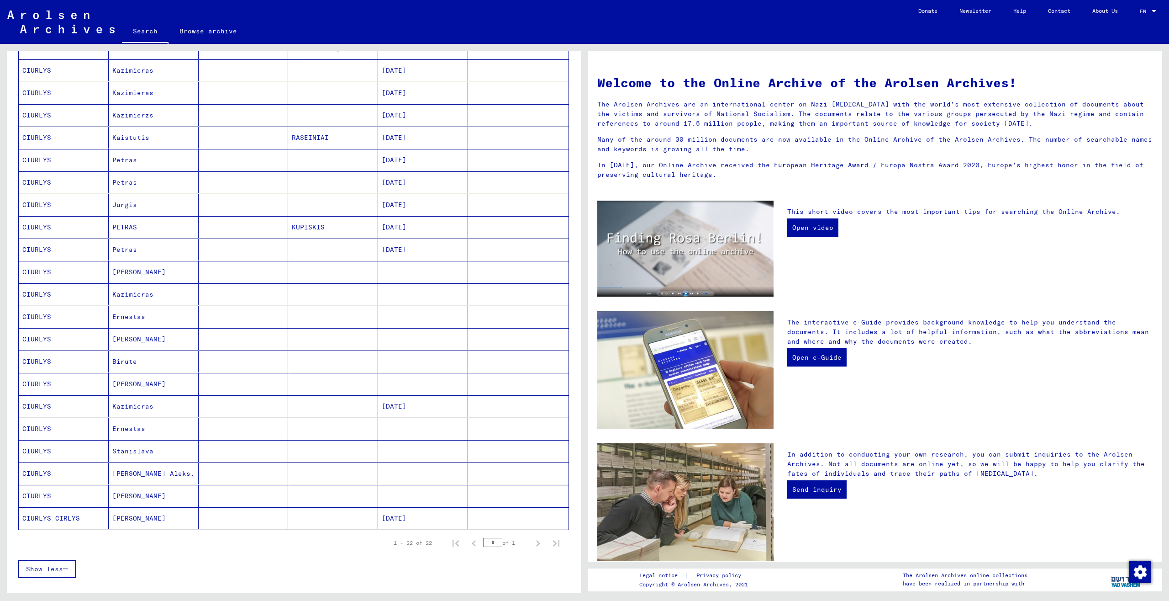  What do you see at coordinates (685, 248) in the screenshot?
I see `img: video.jpg` at bounding box center [685, 248].